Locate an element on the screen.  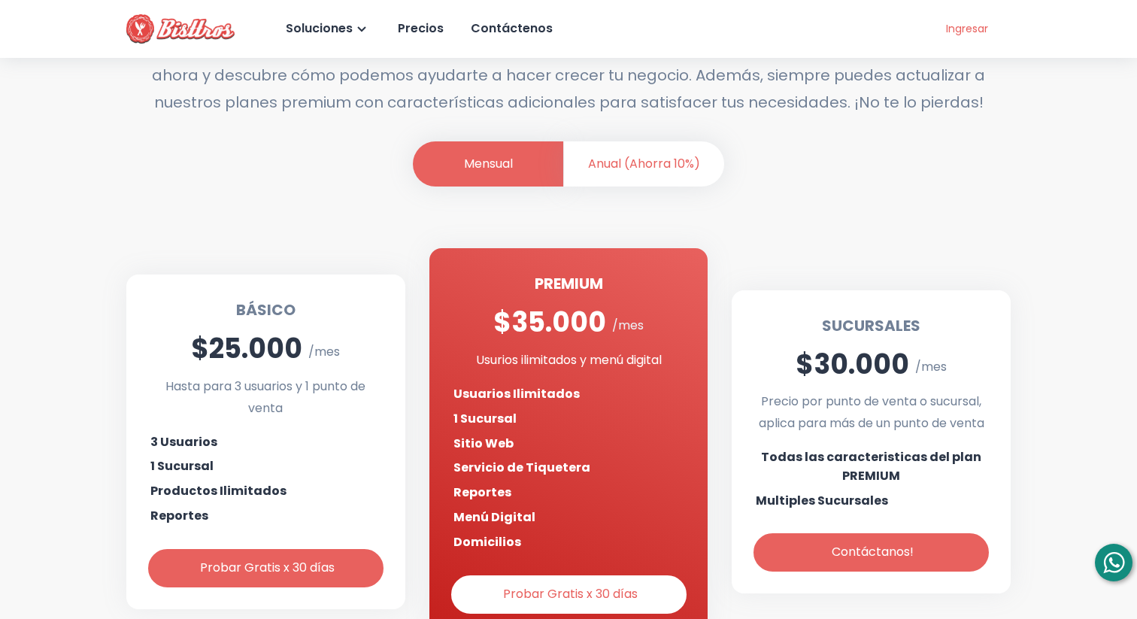
h6: Sitio Web is located at coordinates (484, 444).